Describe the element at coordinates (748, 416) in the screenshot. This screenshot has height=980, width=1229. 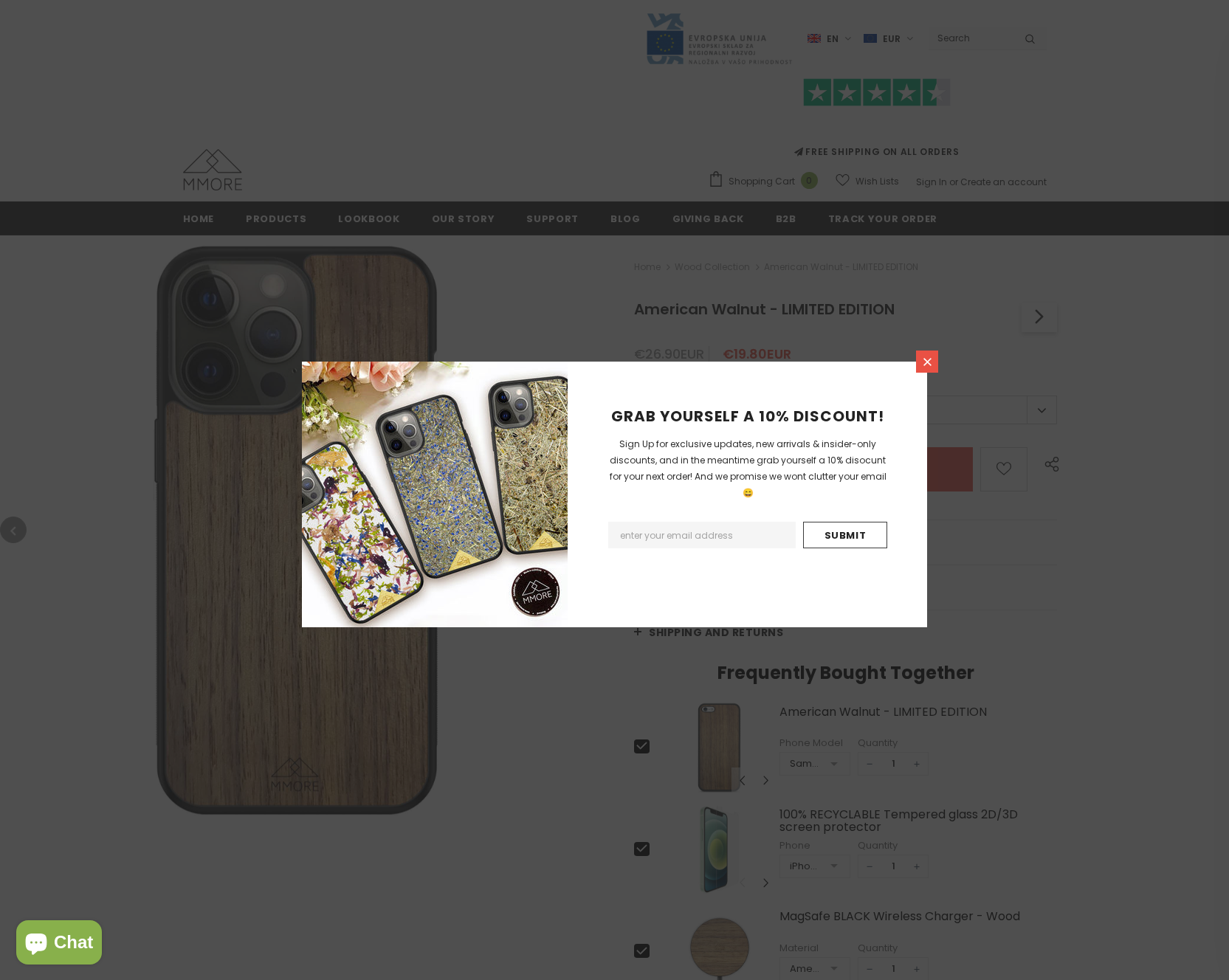
I see `span: GRAB YOURSELF A 10% DISCOUNT!` at that location.